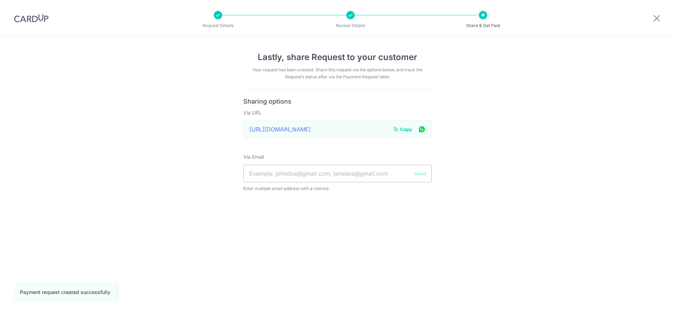 Image resolution: width=675 pixels, height=320 pixels. What do you see at coordinates (420, 174) in the screenshot?
I see `button: Send` at bounding box center [420, 174].